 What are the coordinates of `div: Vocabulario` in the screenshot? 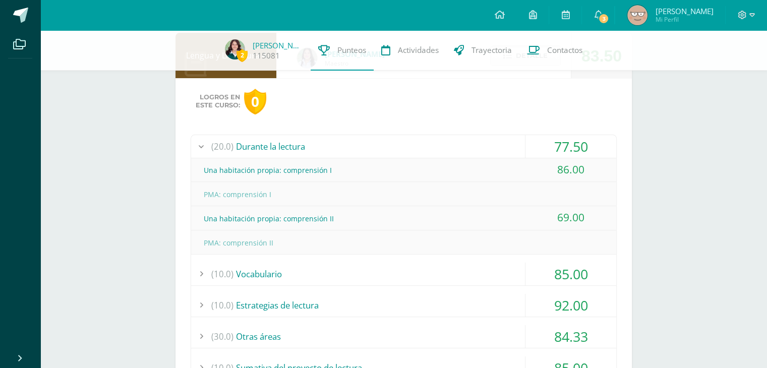 It's located at (404, 274).